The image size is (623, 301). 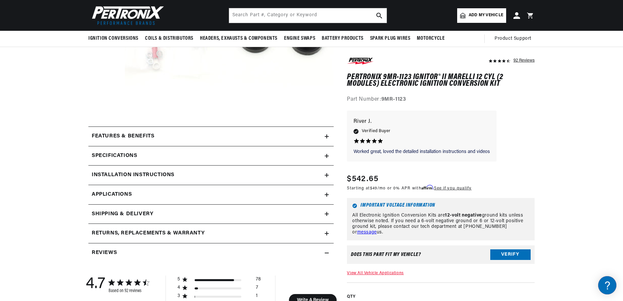 What do you see at coordinates (239, 38) in the screenshot?
I see `summary: Headers, Exhausts & Components` at bounding box center [239, 38].